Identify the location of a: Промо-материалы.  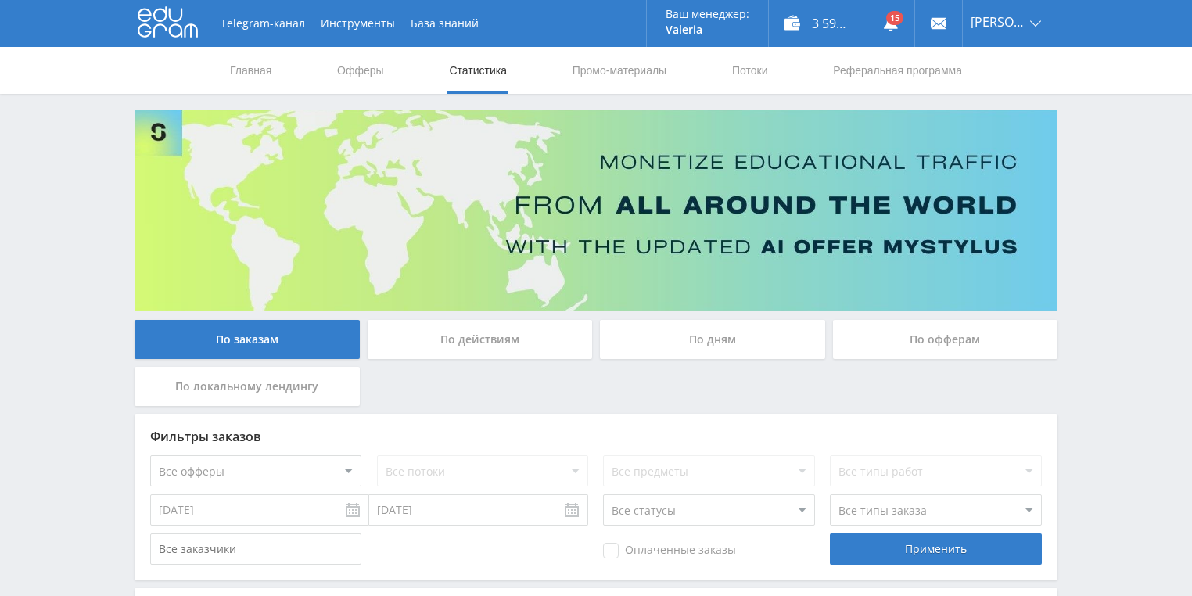
(620, 70).